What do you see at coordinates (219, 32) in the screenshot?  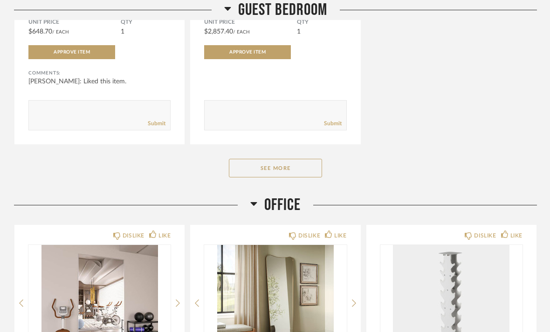 I see `span: $2,857.40` at bounding box center [219, 32].